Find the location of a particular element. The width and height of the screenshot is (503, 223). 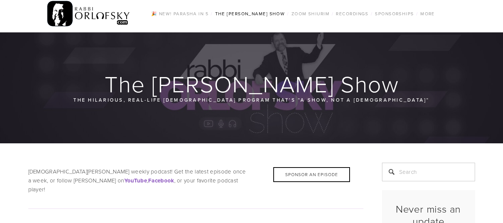

input: Search is located at coordinates (429, 172).